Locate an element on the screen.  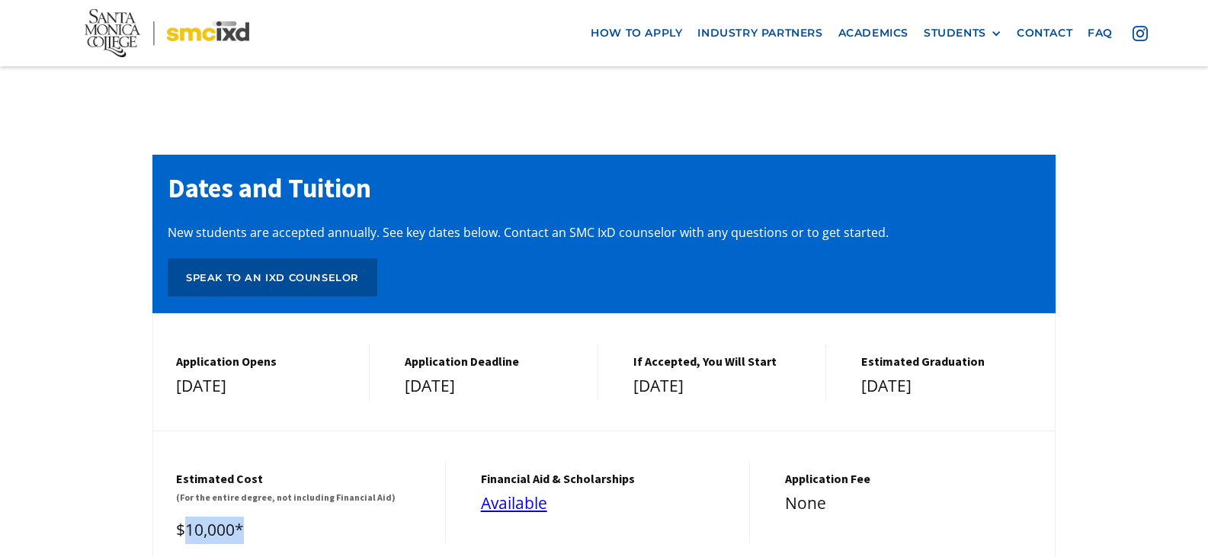
img: icon - instagram is located at coordinates (1140, 34).